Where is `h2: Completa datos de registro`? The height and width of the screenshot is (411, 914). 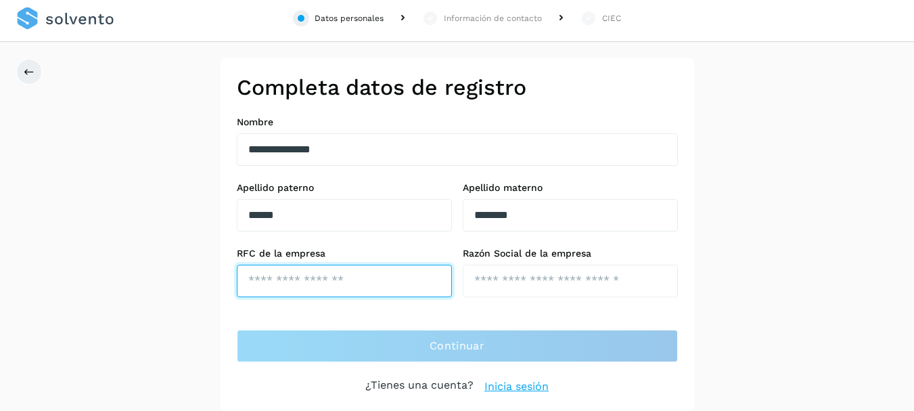
h2: Completa datos de registro is located at coordinates (457, 87).